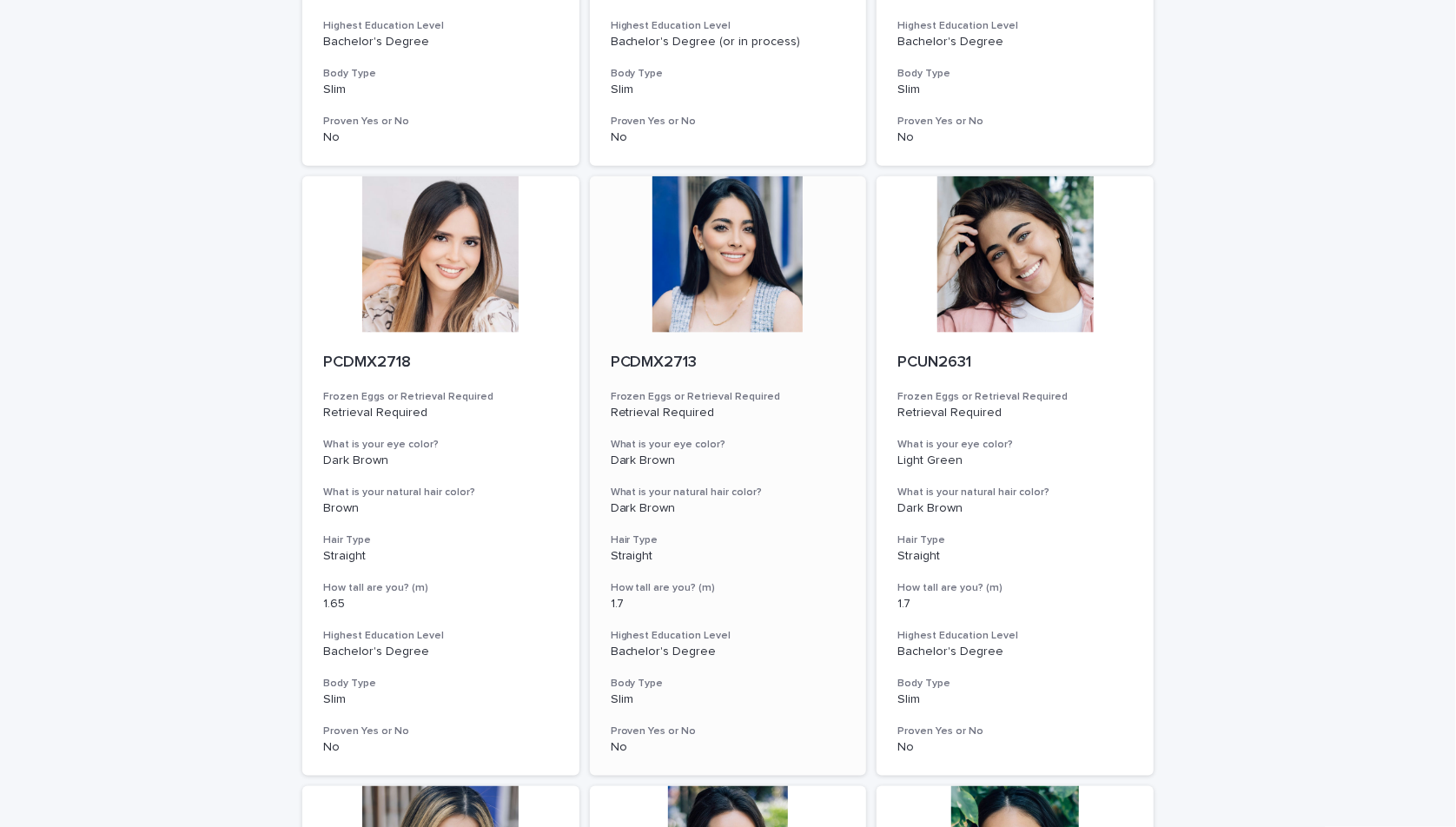 This screenshot has width=1456, height=827. What do you see at coordinates (440, 508) in the screenshot?
I see `p: Brown` at bounding box center [440, 508].